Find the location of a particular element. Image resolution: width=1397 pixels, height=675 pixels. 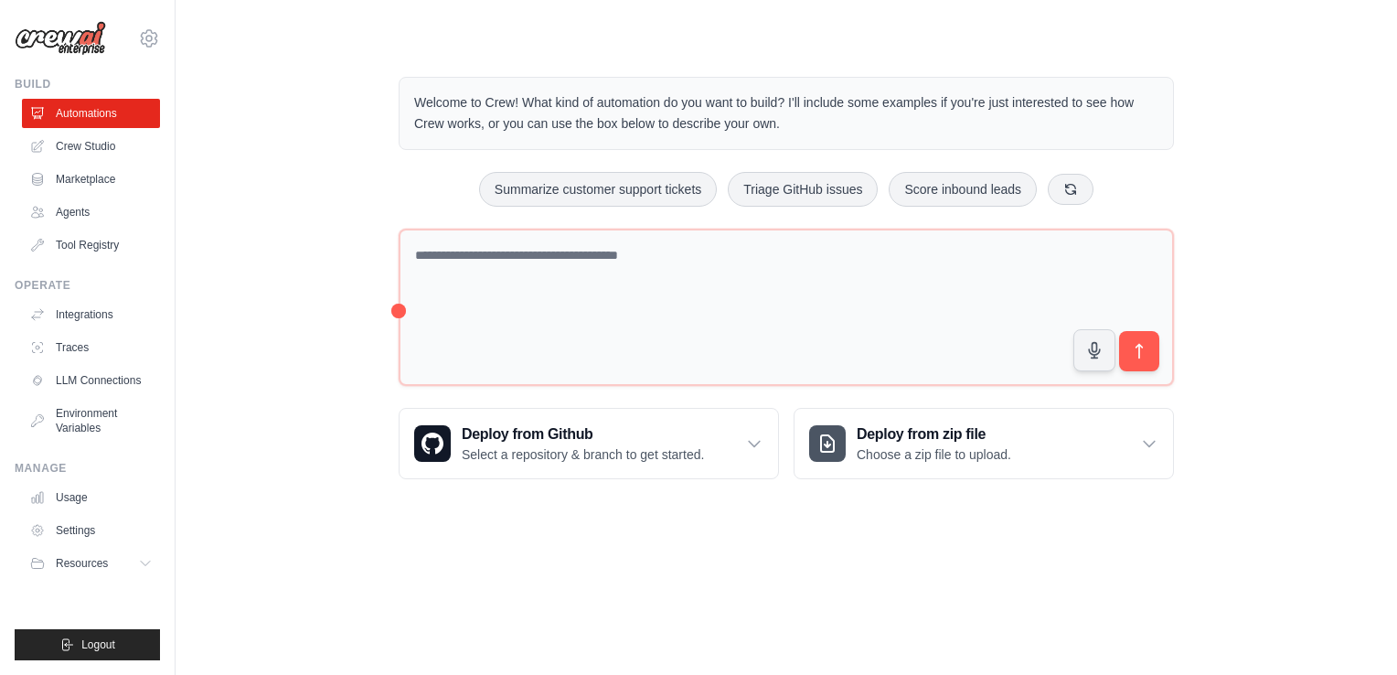

div: Manage is located at coordinates (87, 468).